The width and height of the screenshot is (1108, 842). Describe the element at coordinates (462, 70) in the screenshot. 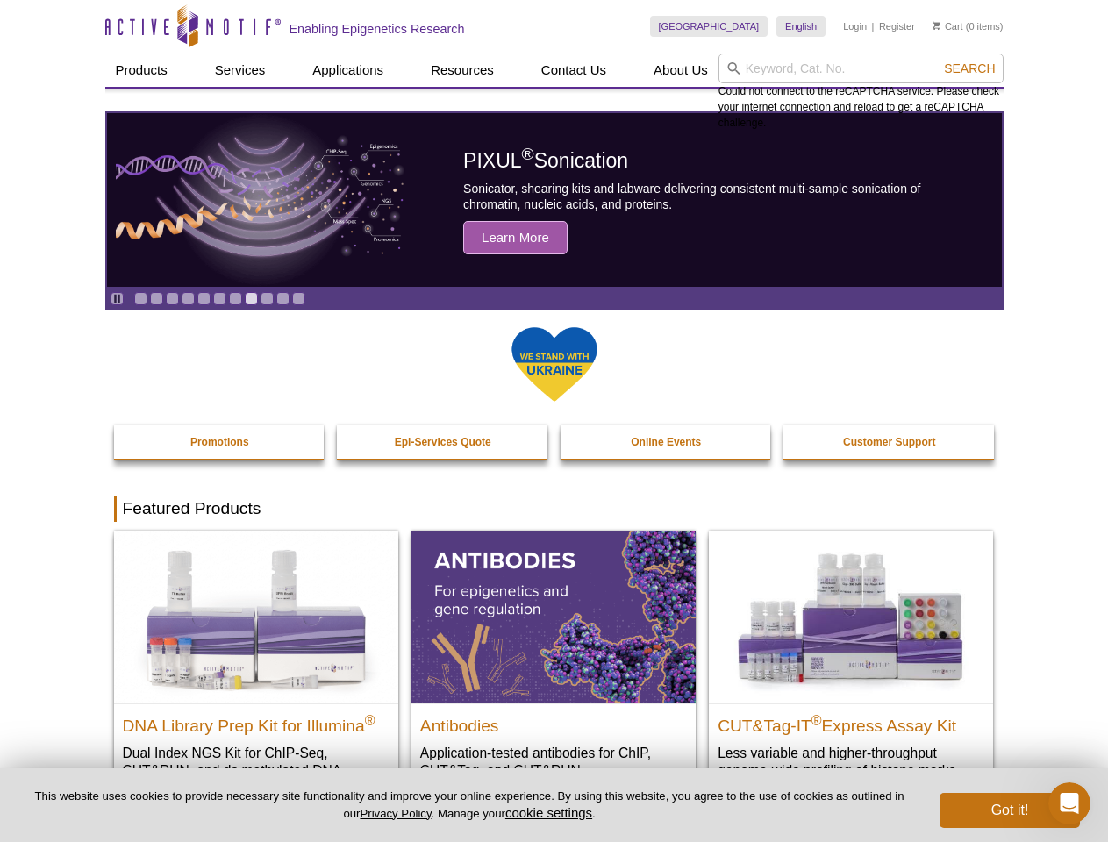

I see `a: Resources` at that location.